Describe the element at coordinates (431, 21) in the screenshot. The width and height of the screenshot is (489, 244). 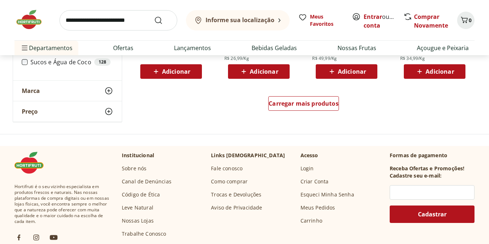
I see `a: Comprar Novamente` at that location.